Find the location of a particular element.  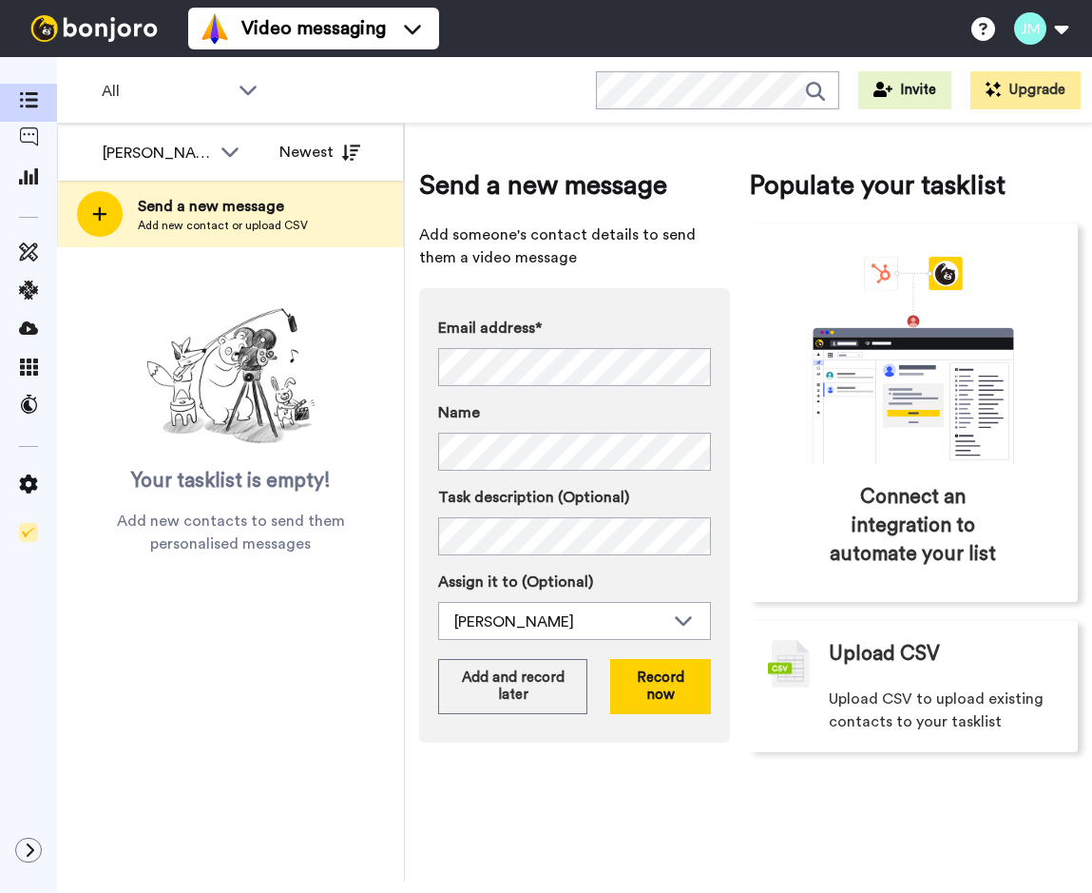

button: Newest is located at coordinates (319, 152).